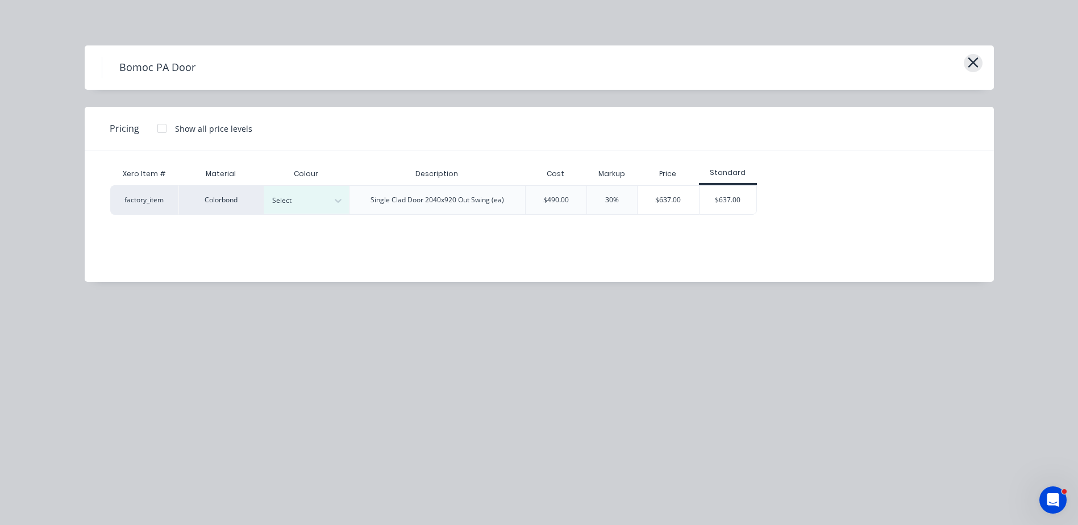 The image size is (1078, 525). I want to click on span: Pricing, so click(124, 128).